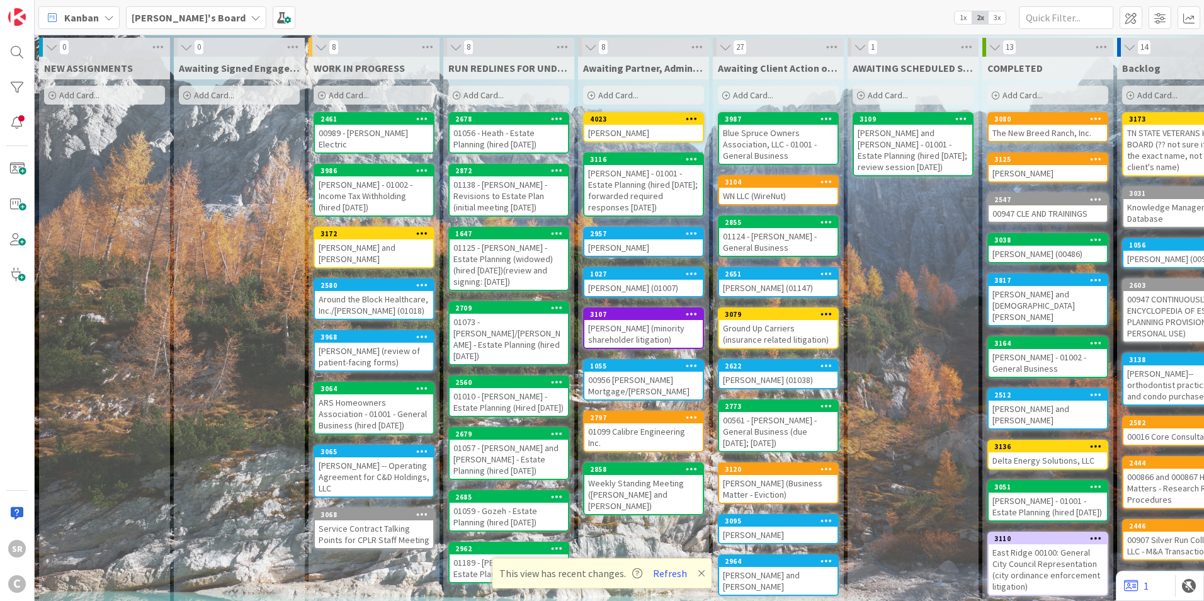  I want to click on div: 2962, so click(509, 549).